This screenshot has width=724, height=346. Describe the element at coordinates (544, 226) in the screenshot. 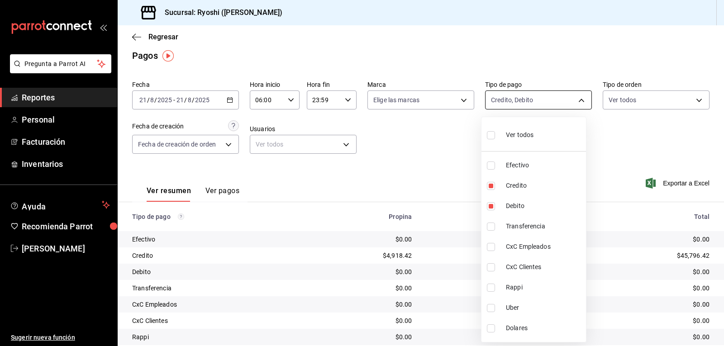

I see `span: Transferencia` at that location.